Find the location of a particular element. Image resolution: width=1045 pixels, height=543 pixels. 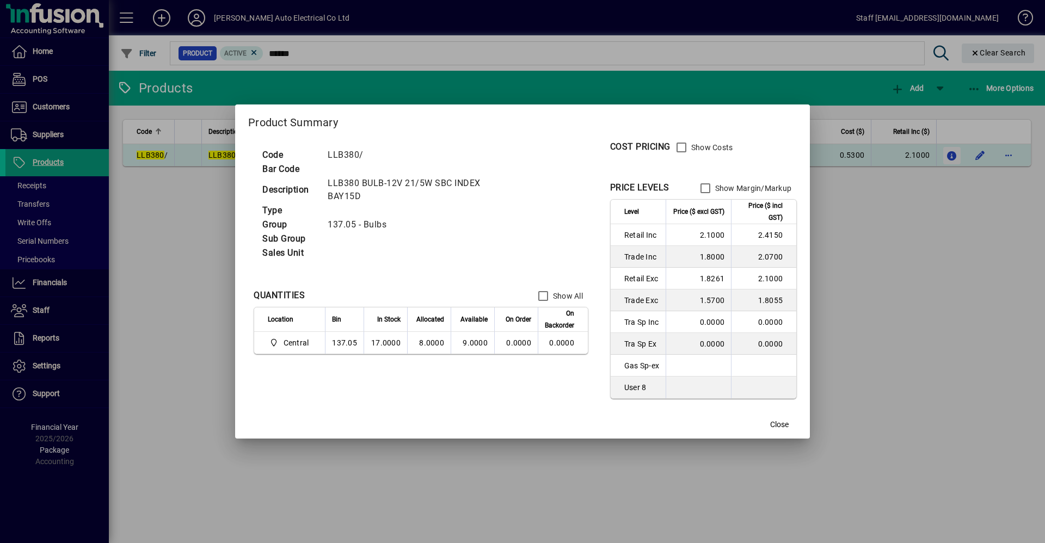

span: Available is located at coordinates (474, 319).